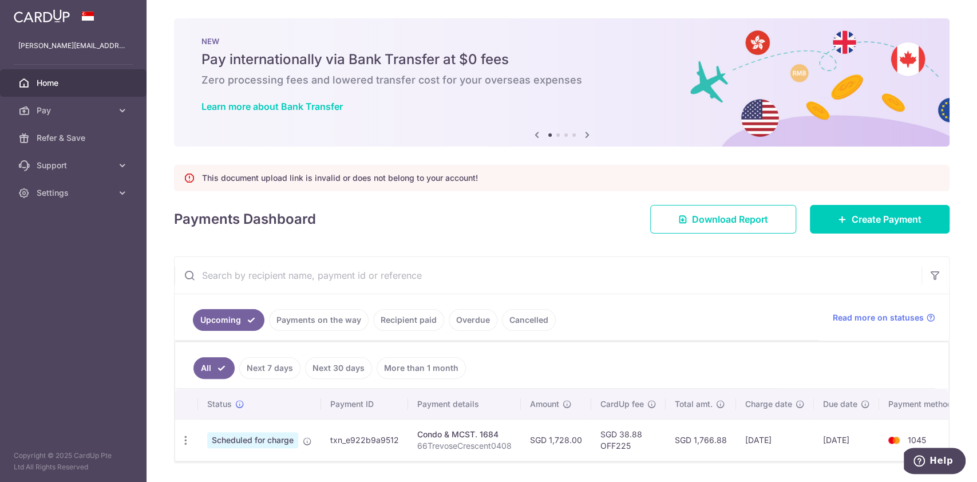 Image resolution: width=977 pixels, height=482 pixels. I want to click on td: SGD 38.88 OFF225, so click(629, 440).